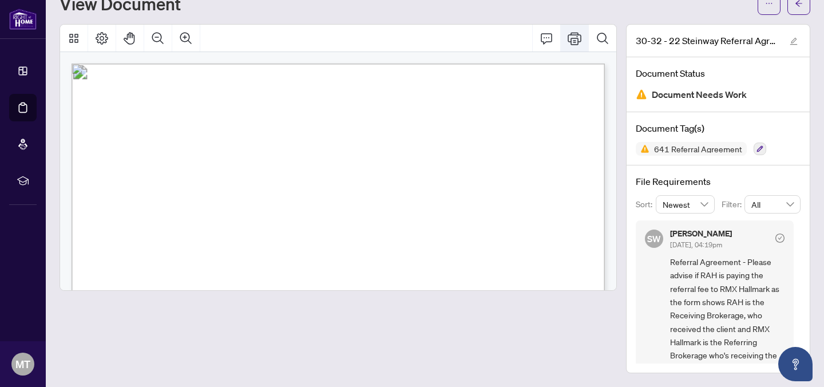 The width and height of the screenshot is (824, 387). I want to click on button: Open asap, so click(796, 364).